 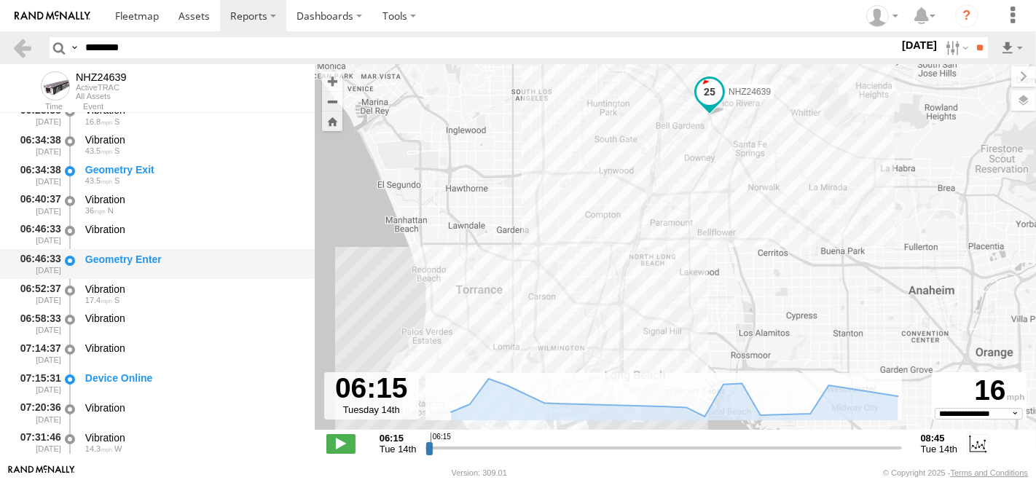 What do you see at coordinates (52, 16) in the screenshot?
I see `img: rand-logo.svg` at bounding box center [52, 16].